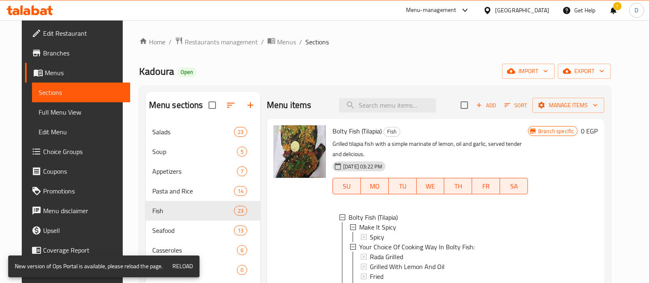 Image resolution: width=649 pixels, height=283 pixels. I want to click on div: Casseroles6, so click(203, 250).